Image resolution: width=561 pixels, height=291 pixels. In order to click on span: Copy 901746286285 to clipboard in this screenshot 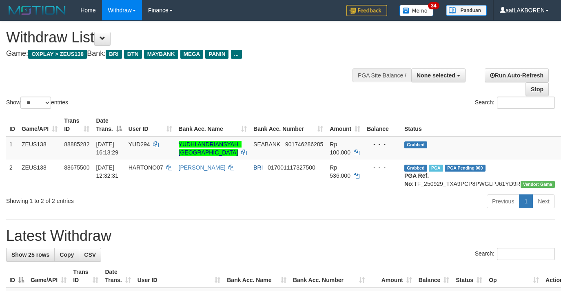, I will do `click(304, 144)`.